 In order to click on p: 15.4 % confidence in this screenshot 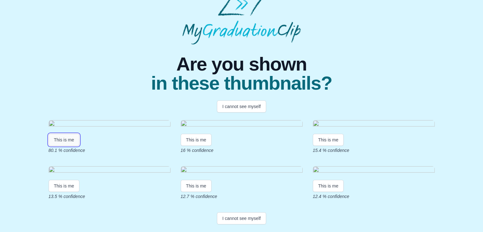, I will do `click(374, 150)`.